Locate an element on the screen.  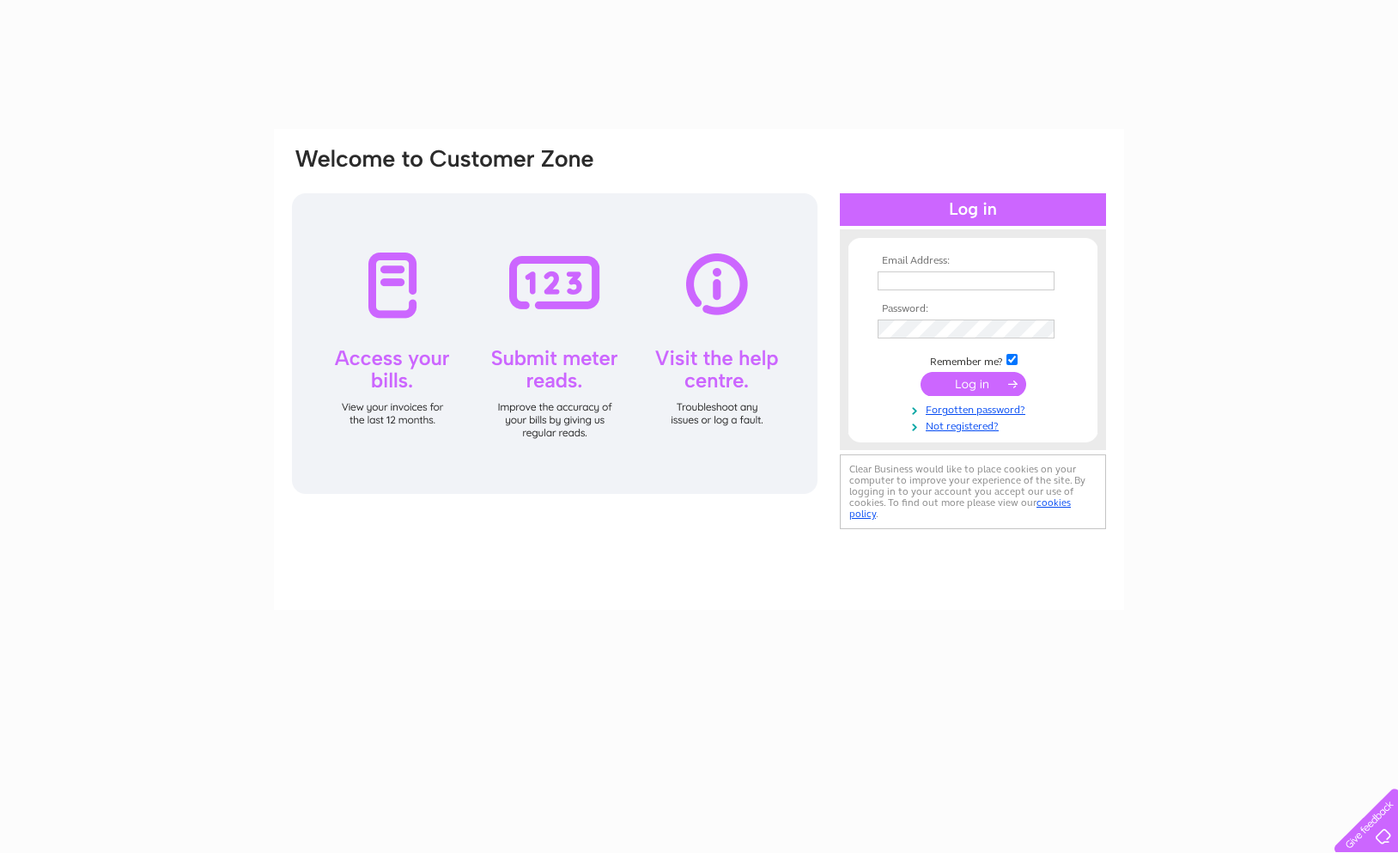
div: Clear Business would like to place cookies on your computer to improve your experience of the sit... is located at coordinates (973, 491).